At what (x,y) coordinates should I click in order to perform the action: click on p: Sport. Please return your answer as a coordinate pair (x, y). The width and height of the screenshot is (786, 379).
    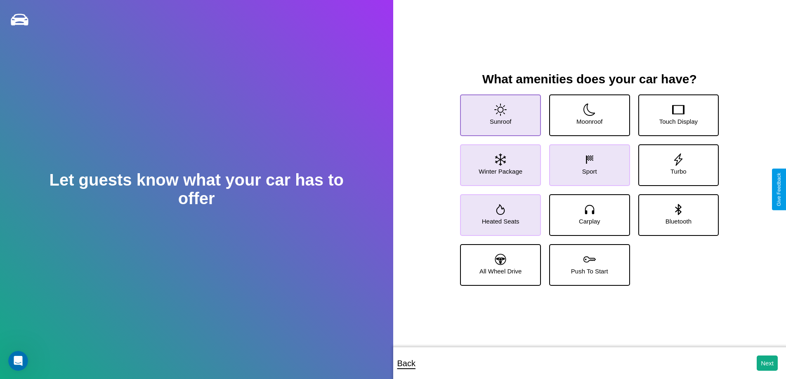
    Looking at the image, I should click on (590, 171).